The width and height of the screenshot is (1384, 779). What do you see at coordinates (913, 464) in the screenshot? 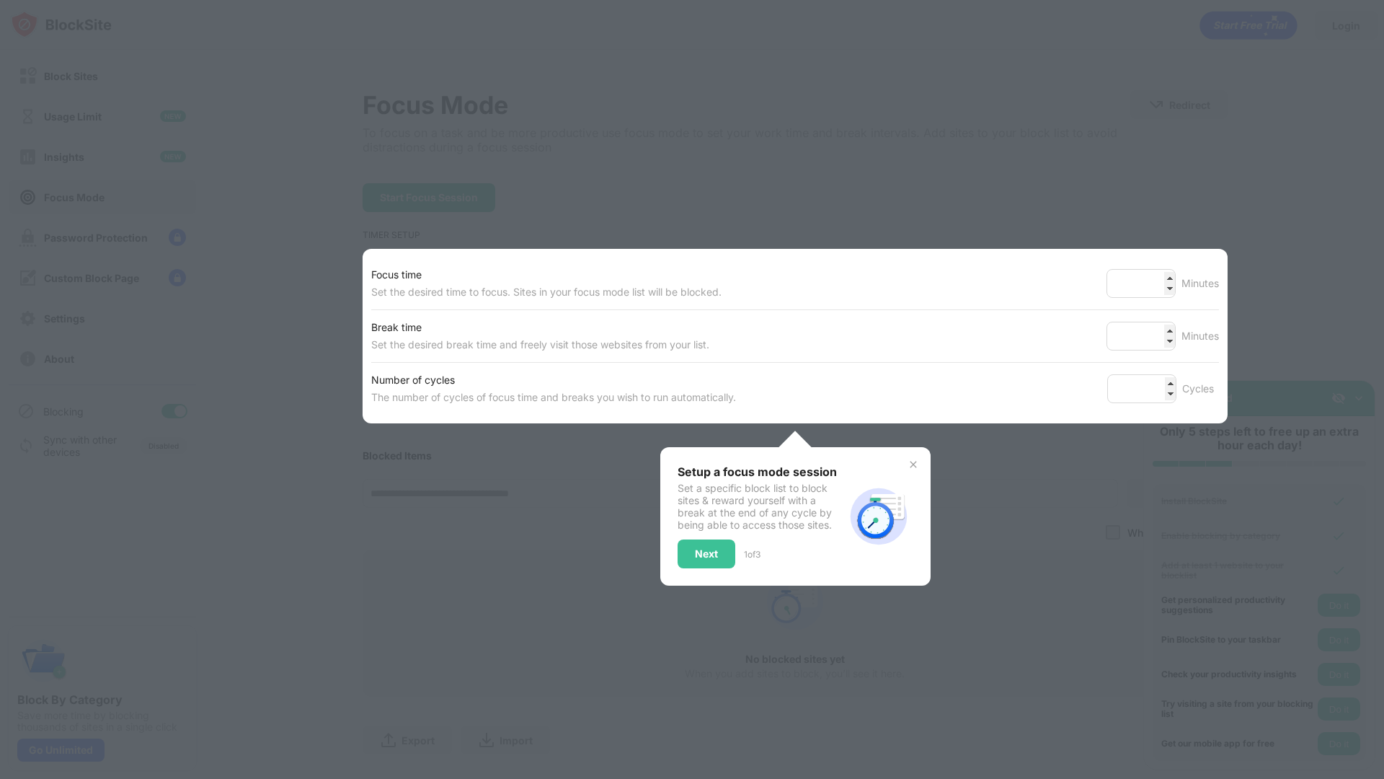
I see `img: x-button.svg` at bounding box center [913, 464].